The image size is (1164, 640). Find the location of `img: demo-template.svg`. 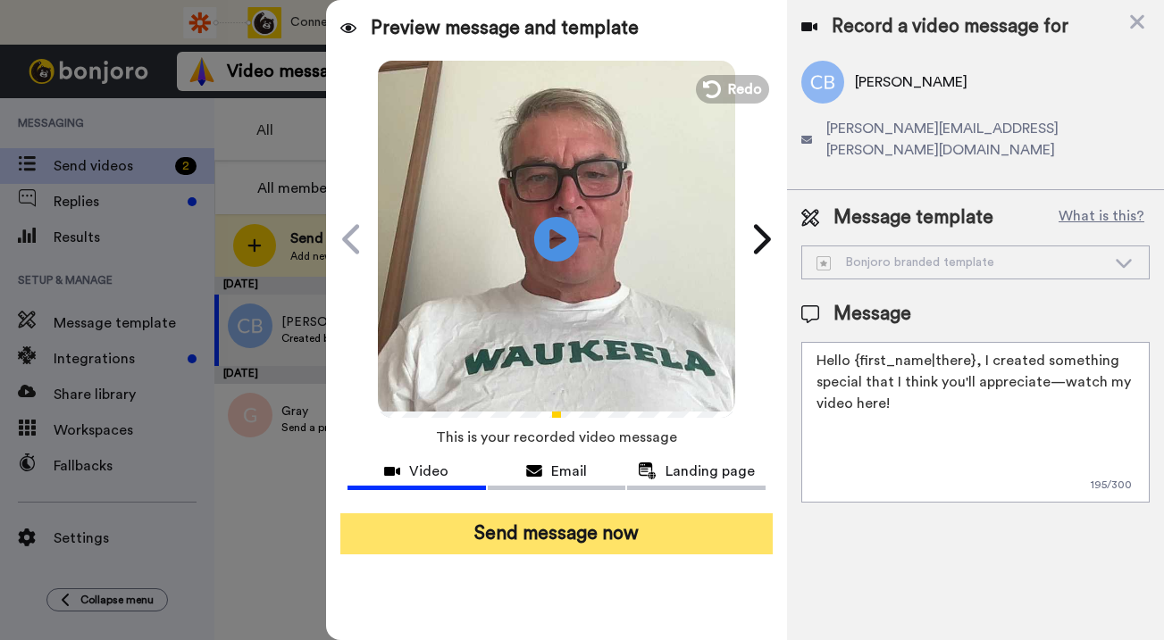

img: demo-template.svg is located at coordinates (824, 264).